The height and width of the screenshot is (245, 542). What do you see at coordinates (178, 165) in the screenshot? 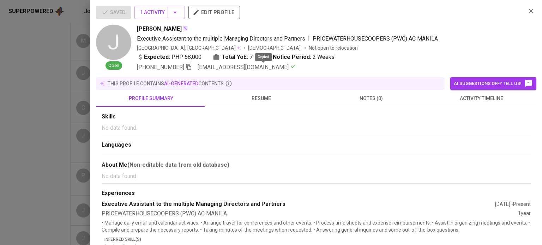
I see `b: (Non-editable data from old database)` at bounding box center [178, 165].